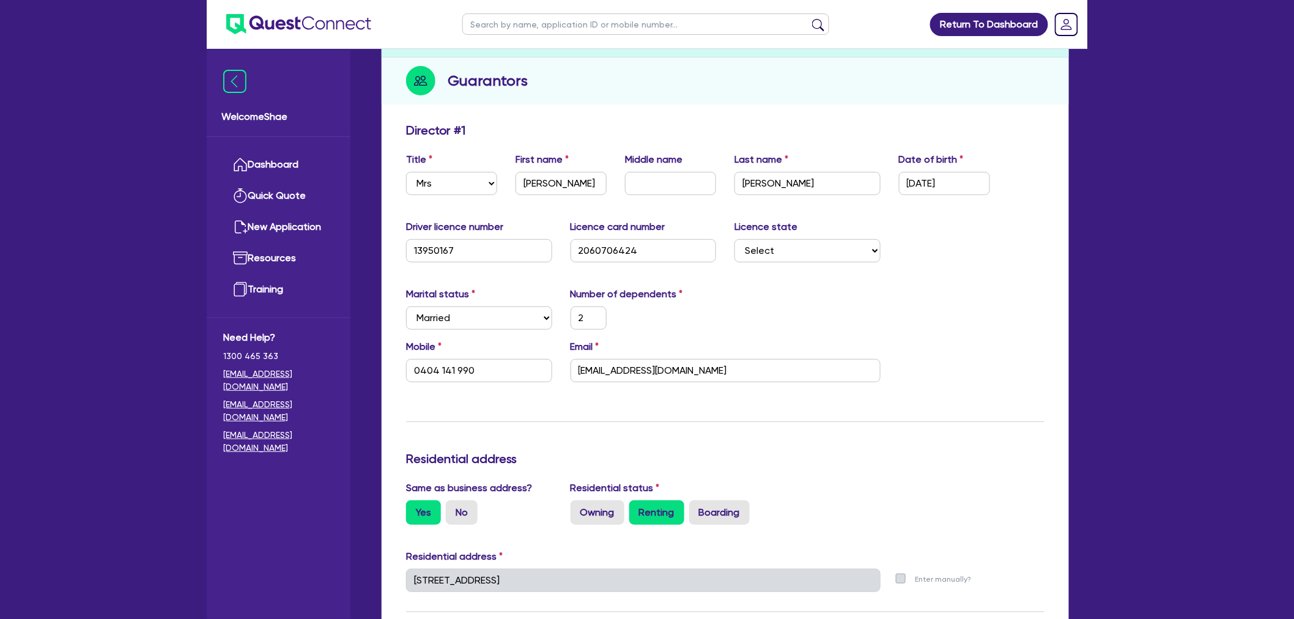  Describe the element at coordinates (765, 227) in the screenshot. I see `label: Licence state` at that location.